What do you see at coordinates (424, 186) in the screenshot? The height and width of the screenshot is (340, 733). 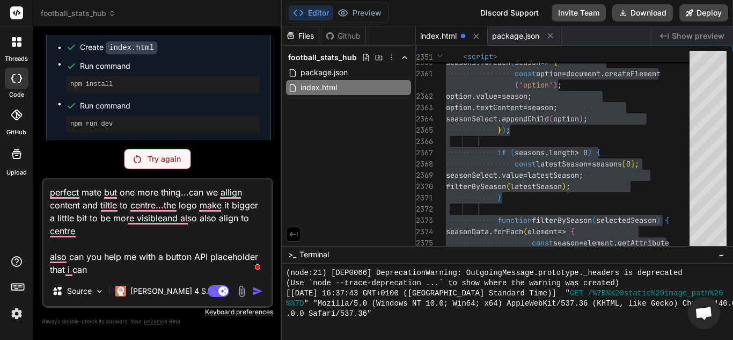 I see `div: 2370` at bounding box center [424, 186].